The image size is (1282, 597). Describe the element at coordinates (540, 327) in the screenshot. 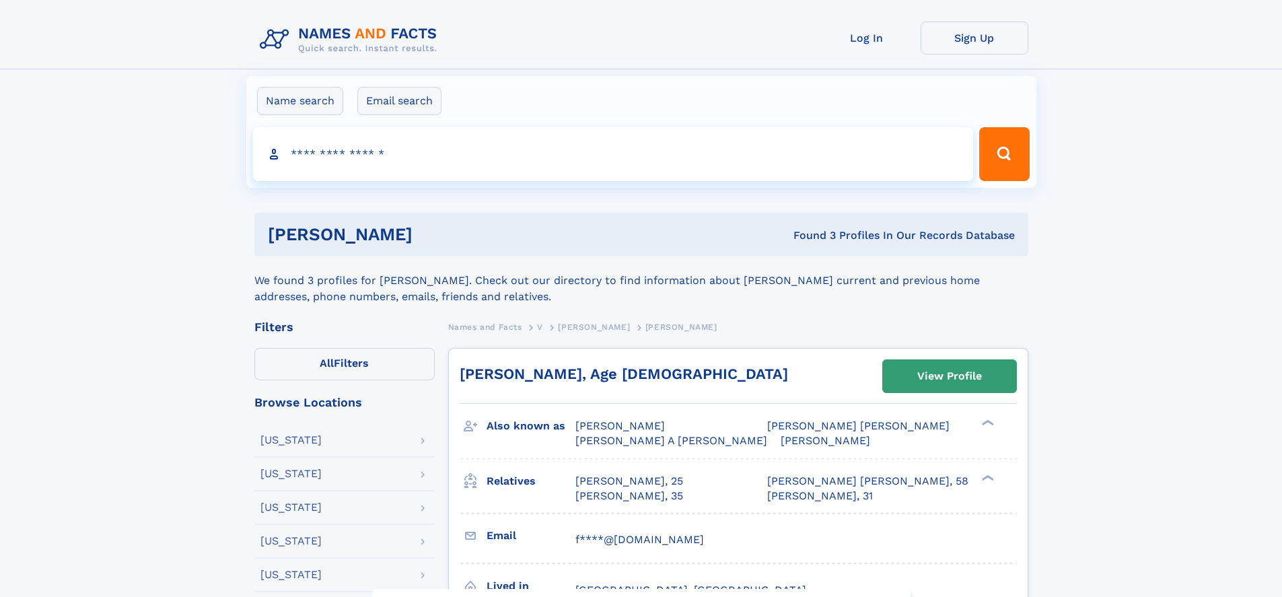

I see `span: V` at that location.